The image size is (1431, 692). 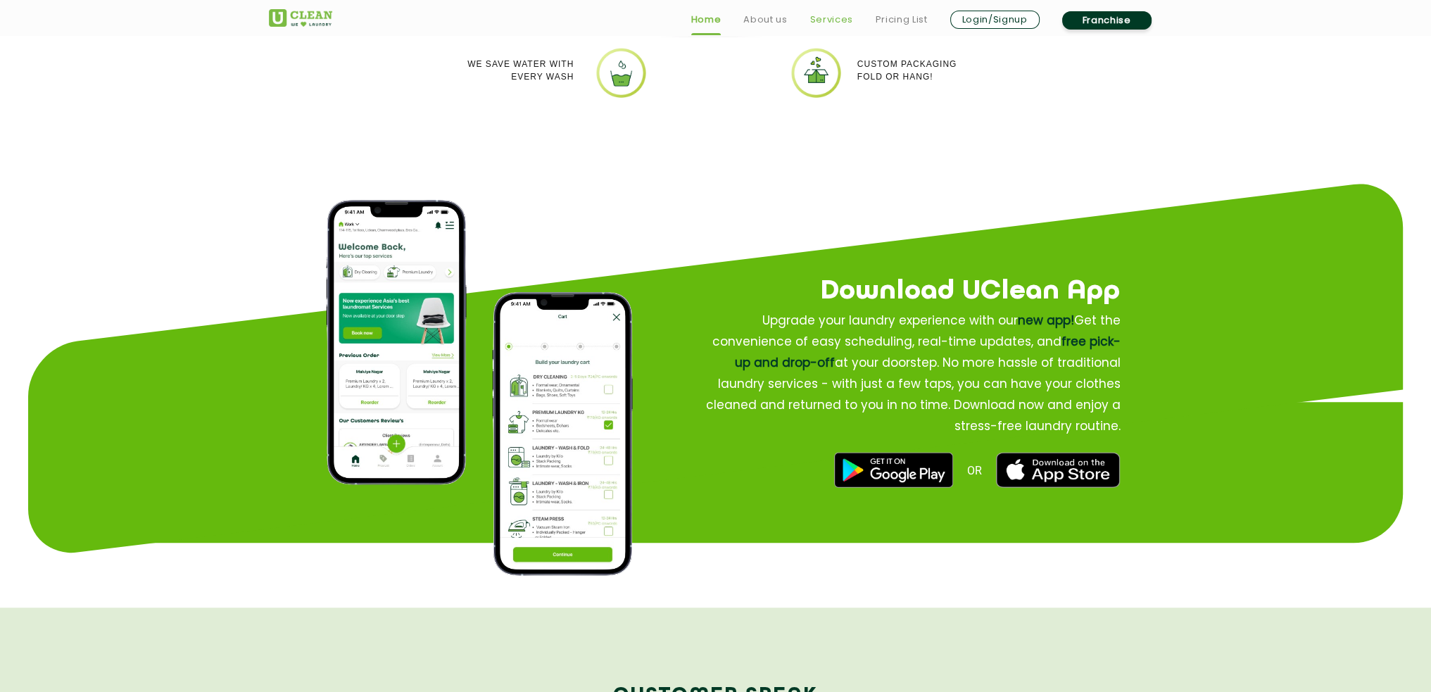 What do you see at coordinates (1058, 470) in the screenshot?
I see `img: best laundry near me` at bounding box center [1058, 470].